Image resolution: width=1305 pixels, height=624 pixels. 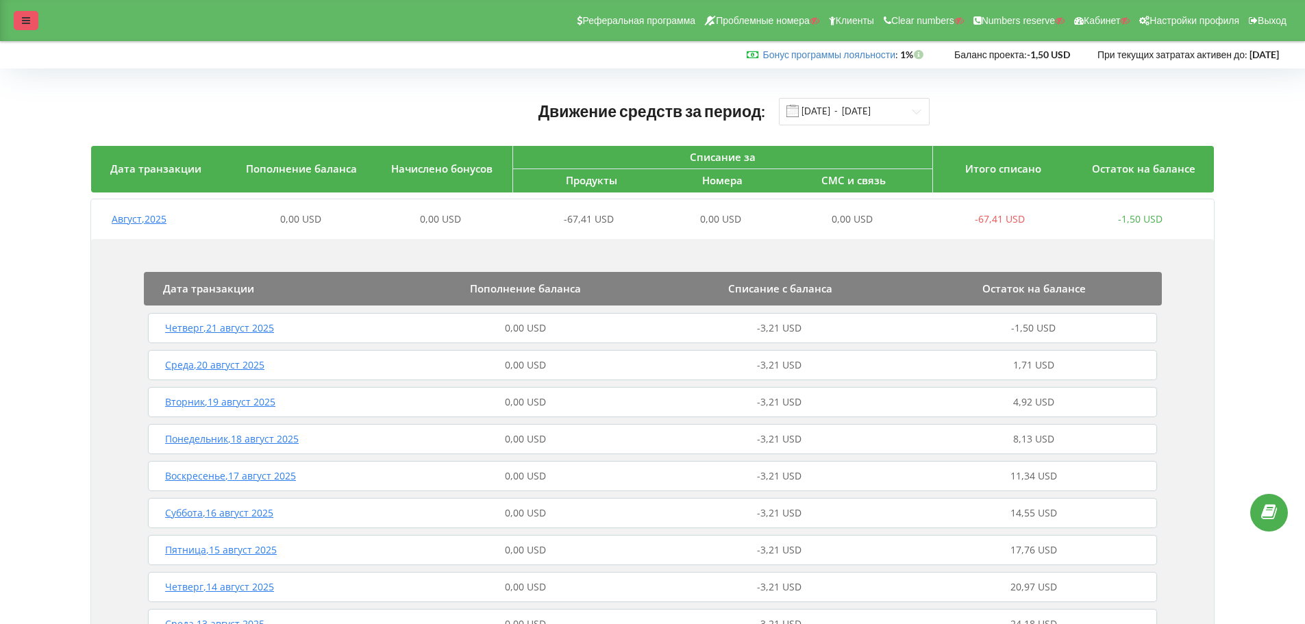 What do you see at coordinates (638, 21) in the screenshot?
I see `span: Реферальная программа` at bounding box center [638, 21].